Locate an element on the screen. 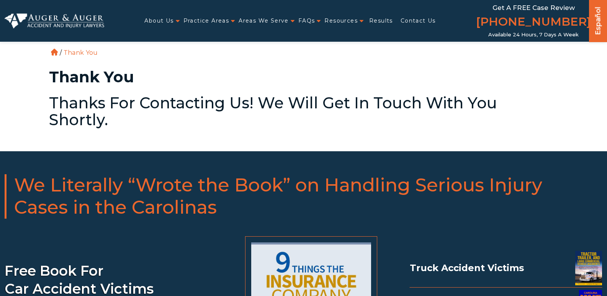 The height and width of the screenshot is (296, 607). a: FAQs is located at coordinates (307, 21).